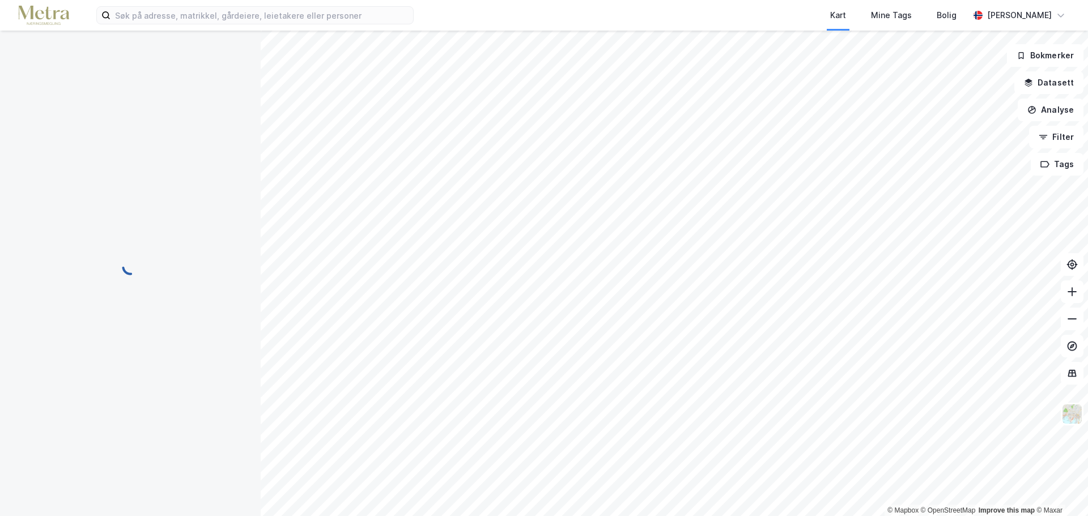 Image resolution: width=1088 pixels, height=516 pixels. I want to click on input: Søk på adresse, matrikkel, gårdeiere, leietakere eller personer, so click(262, 15).